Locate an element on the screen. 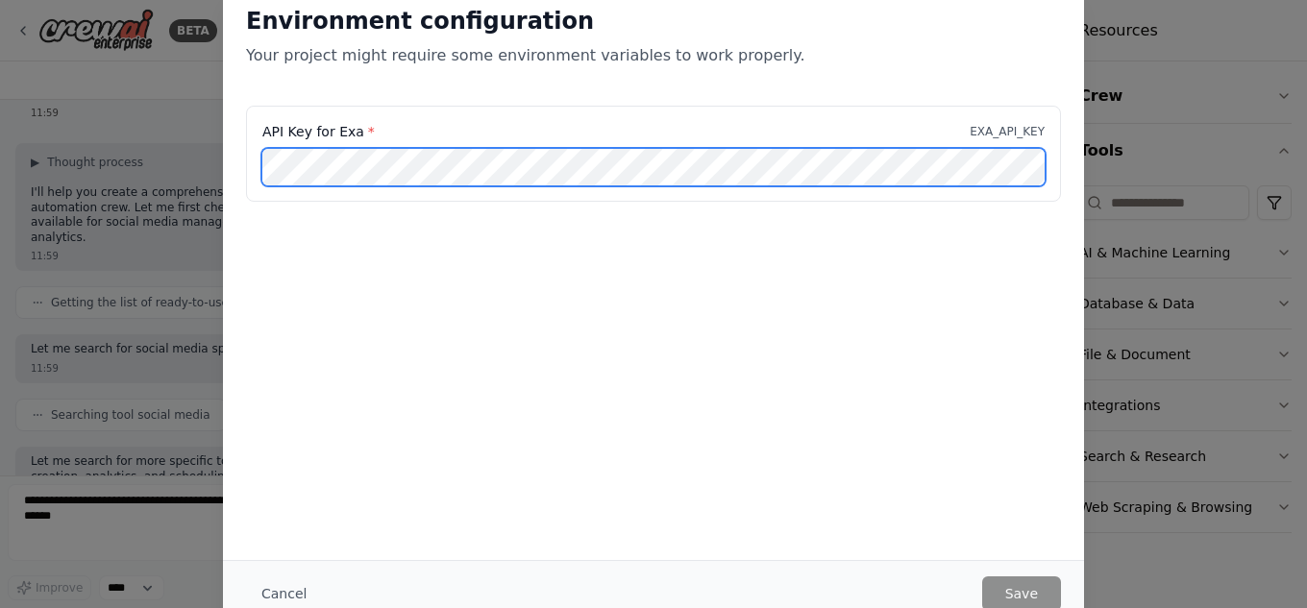 The width and height of the screenshot is (1307, 608). p: Your project might require some environment variables to work properly. is located at coordinates (653, 56).